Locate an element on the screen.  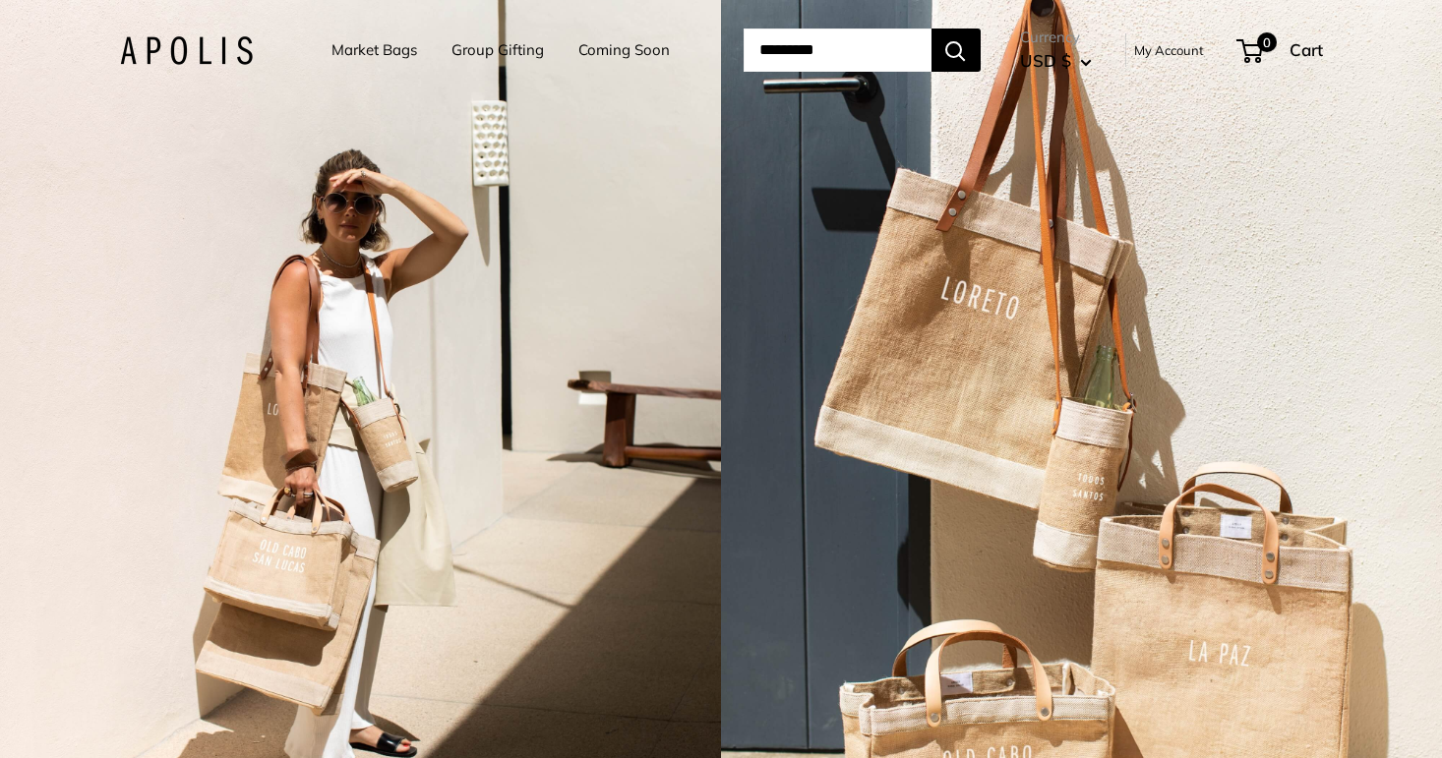
input: Search... is located at coordinates (837, 50).